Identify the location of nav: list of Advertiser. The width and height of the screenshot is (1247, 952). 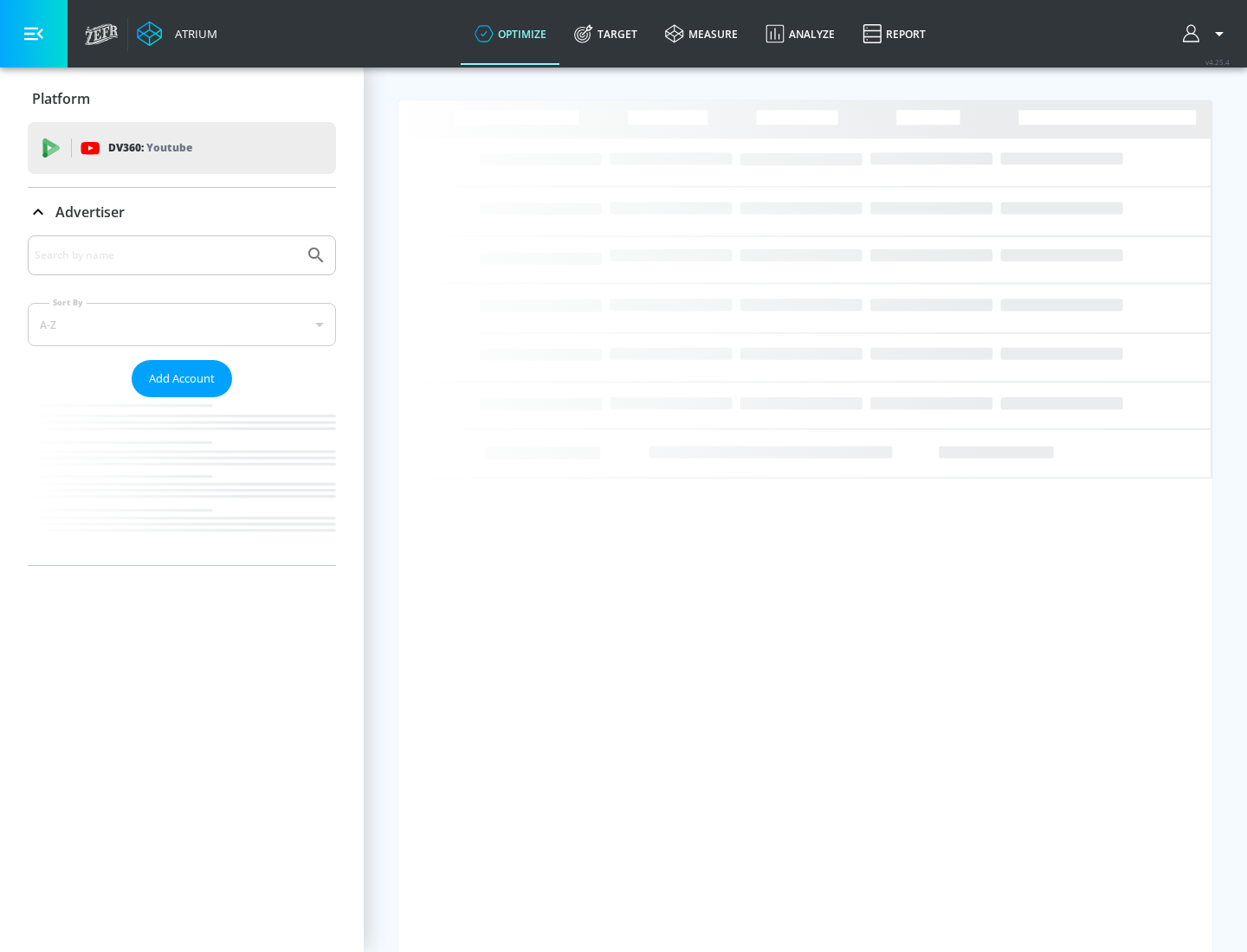
(182, 482).